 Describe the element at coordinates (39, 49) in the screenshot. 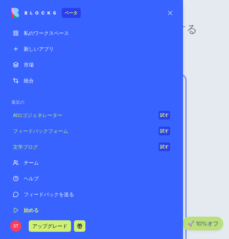

I see `font: 新しいアプリ` at that location.